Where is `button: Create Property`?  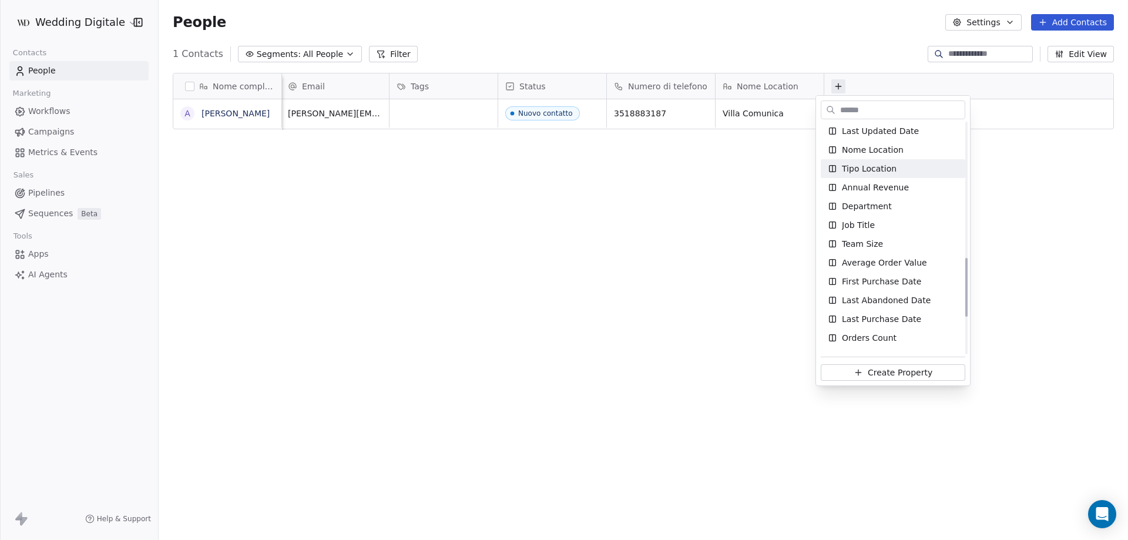 button: Create Property is located at coordinates (893, 373).